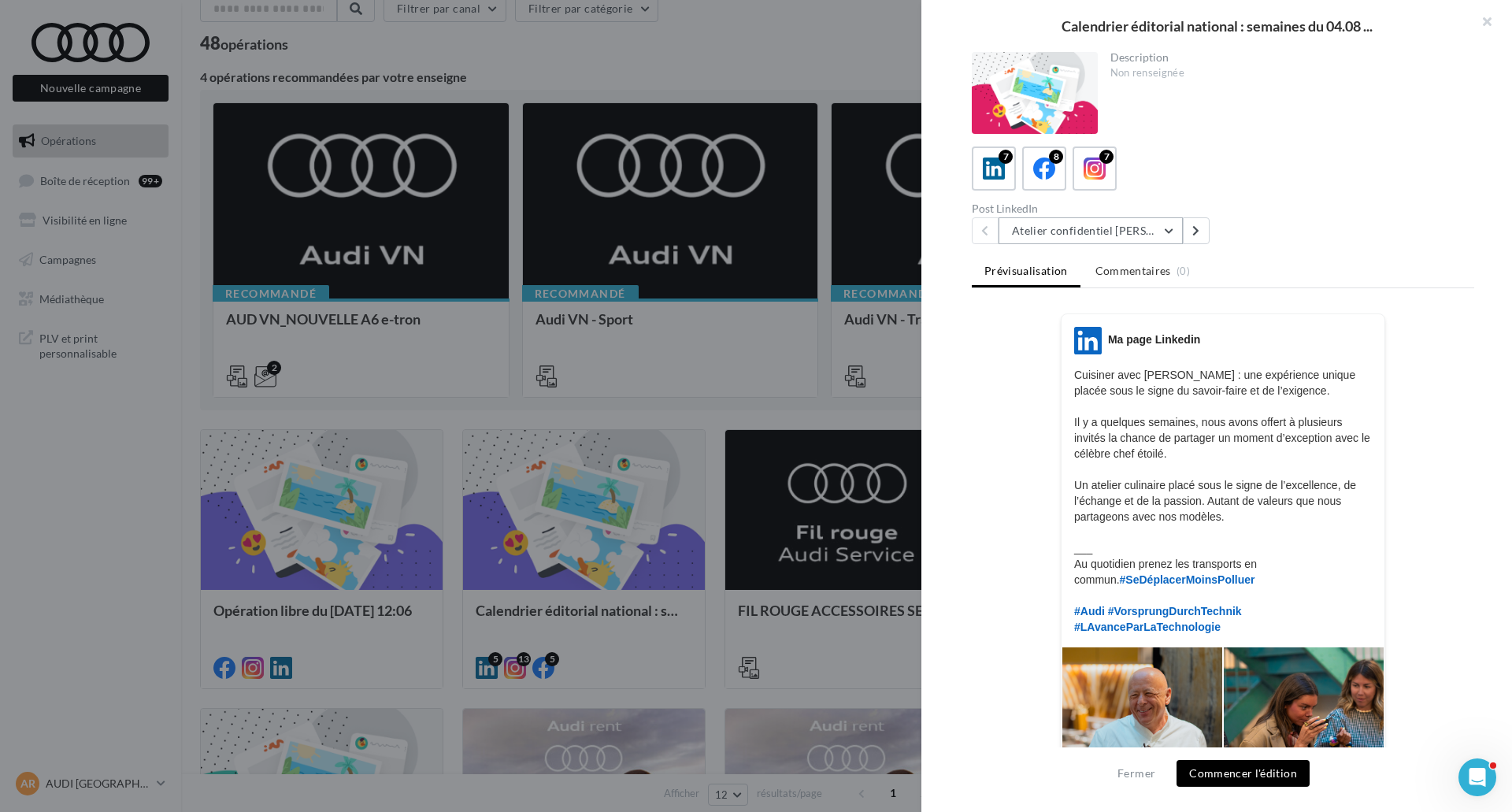 The image size is (1512, 812). What do you see at coordinates (1133, 270) in the screenshot?
I see `span: Commentaires` at bounding box center [1133, 270].